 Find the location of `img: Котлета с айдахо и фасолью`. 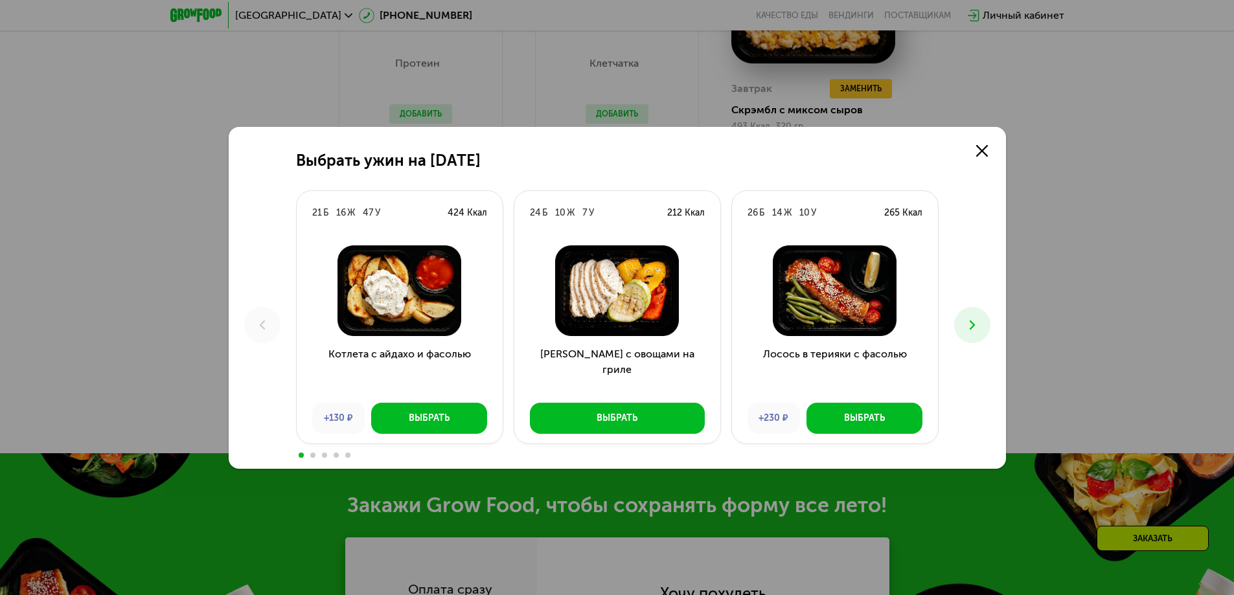

img: Котлета с айдахо и фасолью is located at coordinates (400, 291).